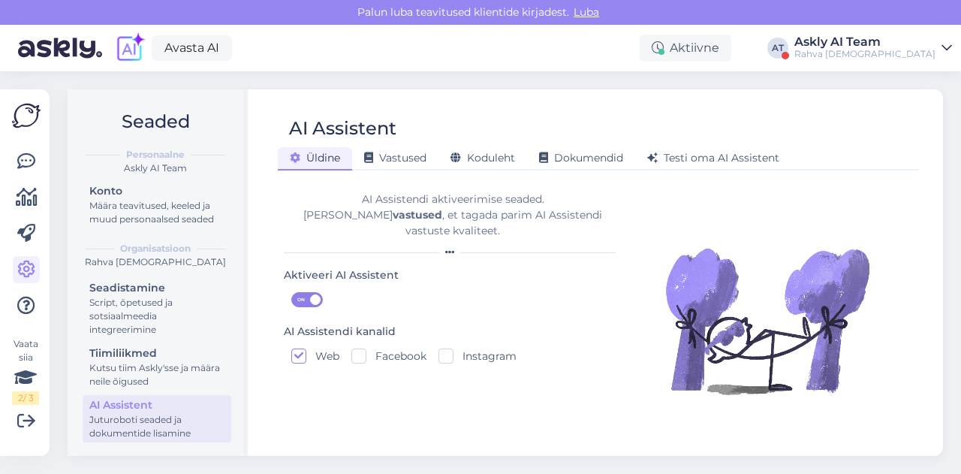 The height and width of the screenshot is (474, 961). What do you see at coordinates (323, 356) in the screenshot?
I see `label: Web` at bounding box center [323, 356].